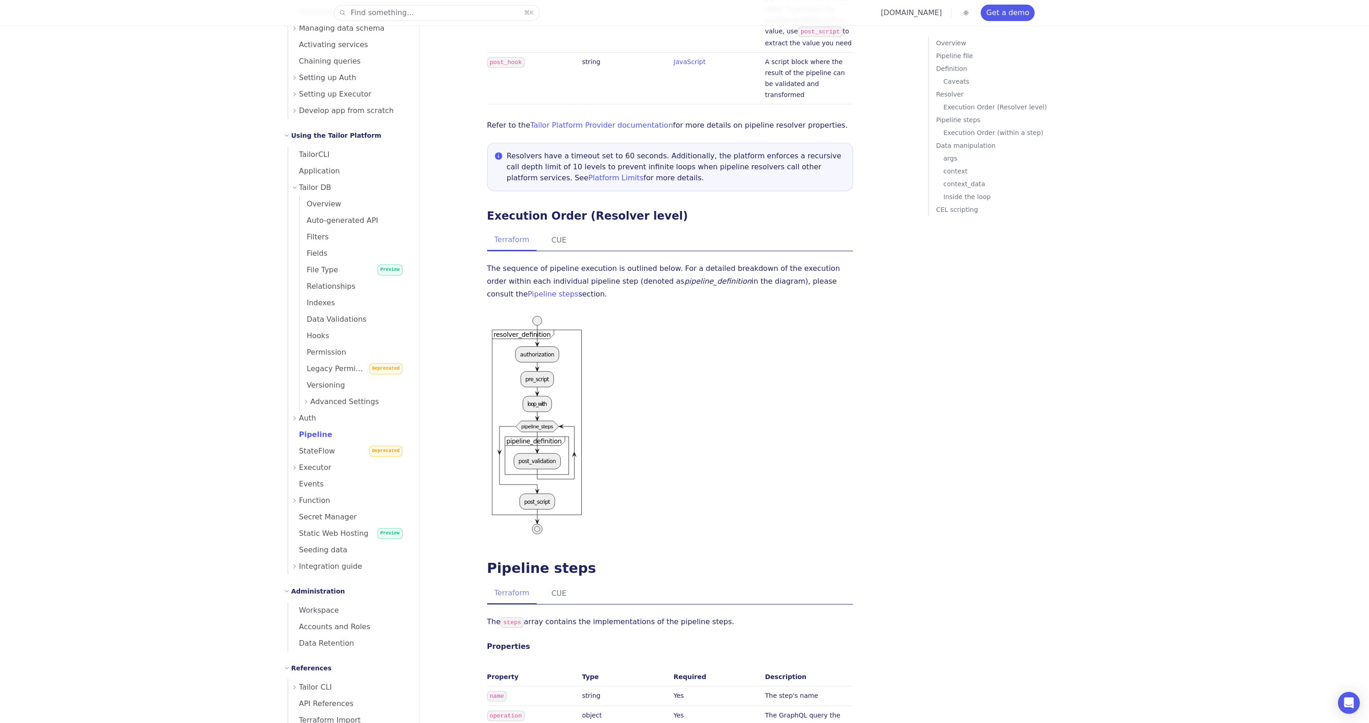 The height and width of the screenshot is (723, 1369). What do you see at coordinates (537, 404) in the screenshot?
I see `text: loop_with` at bounding box center [537, 404].